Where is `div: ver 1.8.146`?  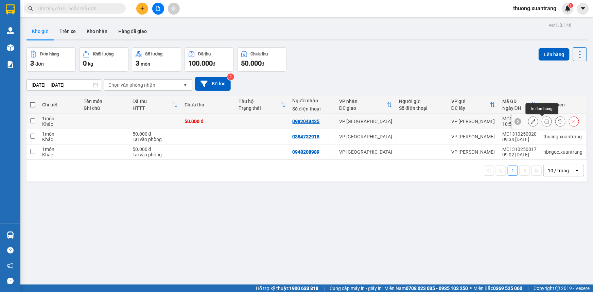 div: ver 1.8.146 is located at coordinates (560, 25).